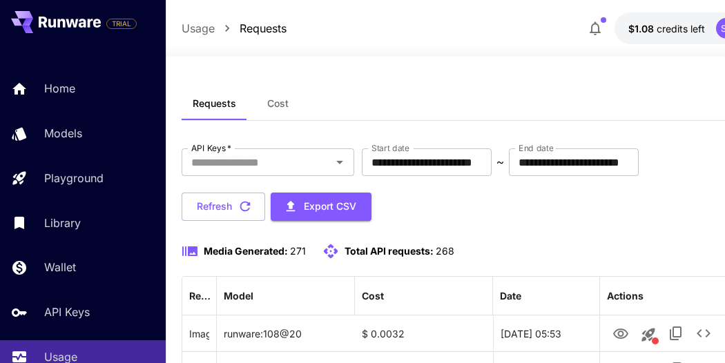 This screenshot has height=363, width=725. What do you see at coordinates (625, 295) in the screenshot?
I see `div: Actions` at bounding box center [625, 295].